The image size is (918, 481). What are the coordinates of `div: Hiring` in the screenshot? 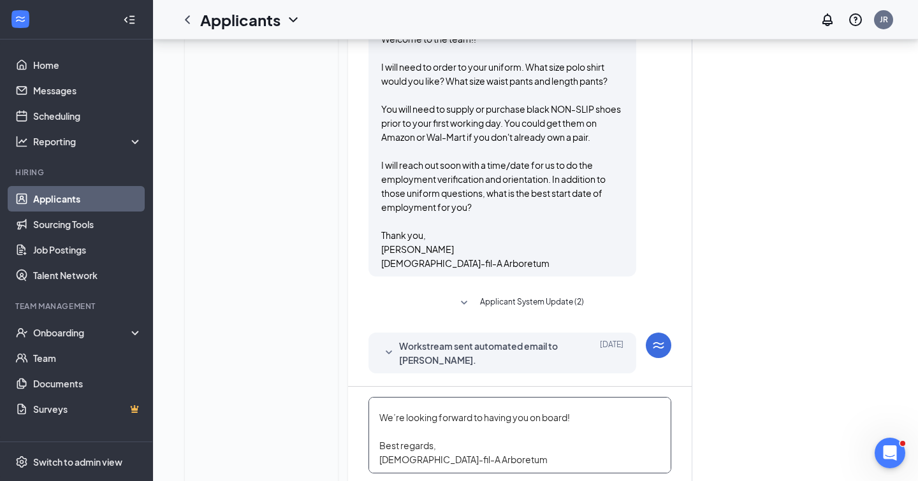 It's located at (77, 172).